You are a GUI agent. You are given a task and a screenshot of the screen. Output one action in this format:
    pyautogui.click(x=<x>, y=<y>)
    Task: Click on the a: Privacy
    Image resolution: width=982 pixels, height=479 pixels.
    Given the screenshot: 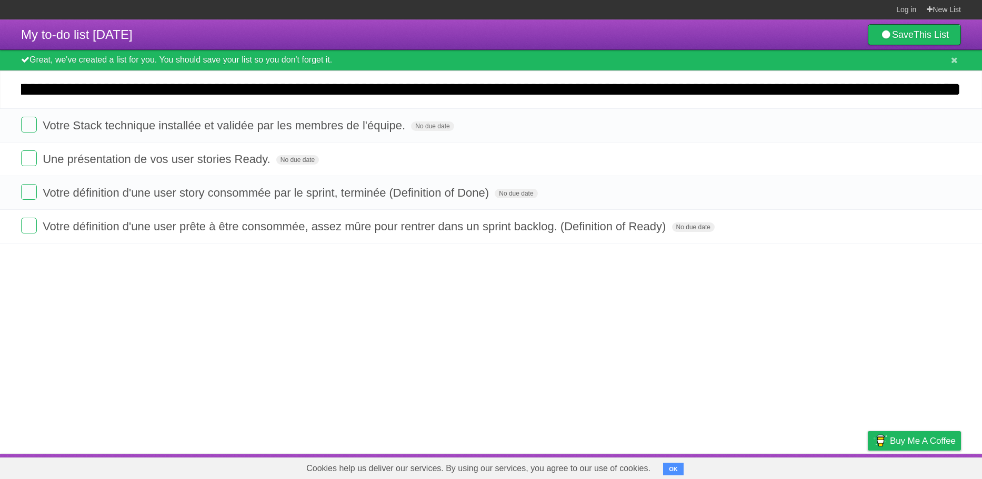 What is the action you would take?
    pyautogui.click(x=867, y=467)
    